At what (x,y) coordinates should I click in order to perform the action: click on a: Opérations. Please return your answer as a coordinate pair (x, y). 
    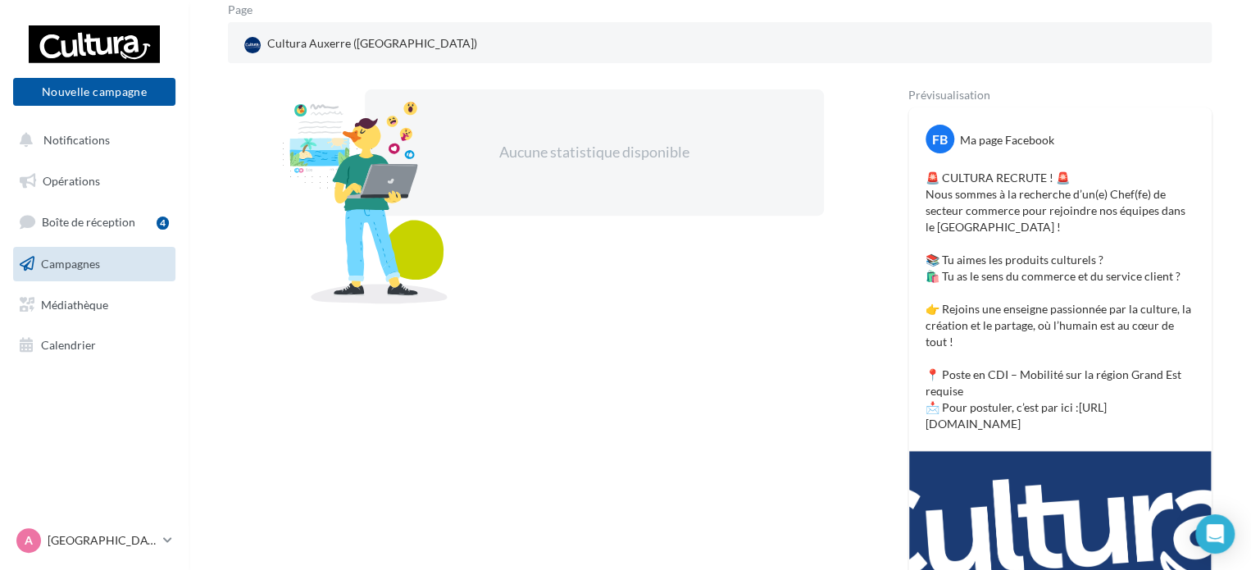
    Looking at the image, I should click on (94, 181).